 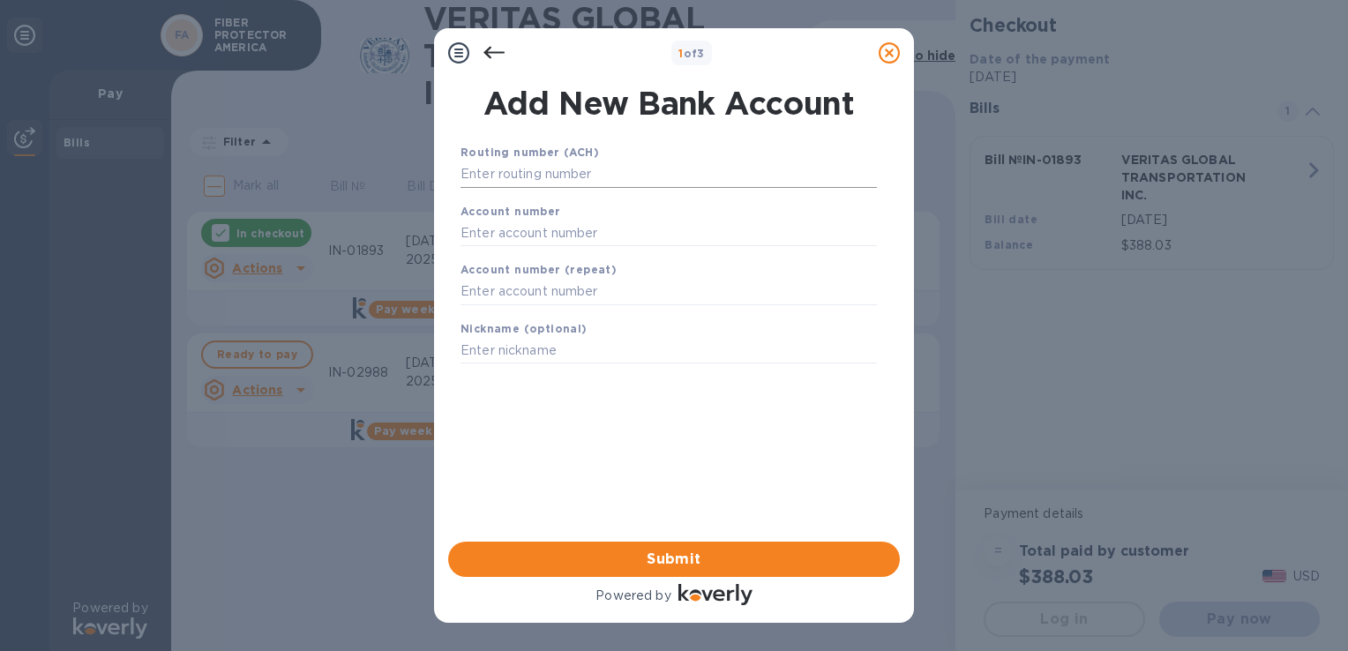 I want to click on button: Submit, so click(x=674, y=559).